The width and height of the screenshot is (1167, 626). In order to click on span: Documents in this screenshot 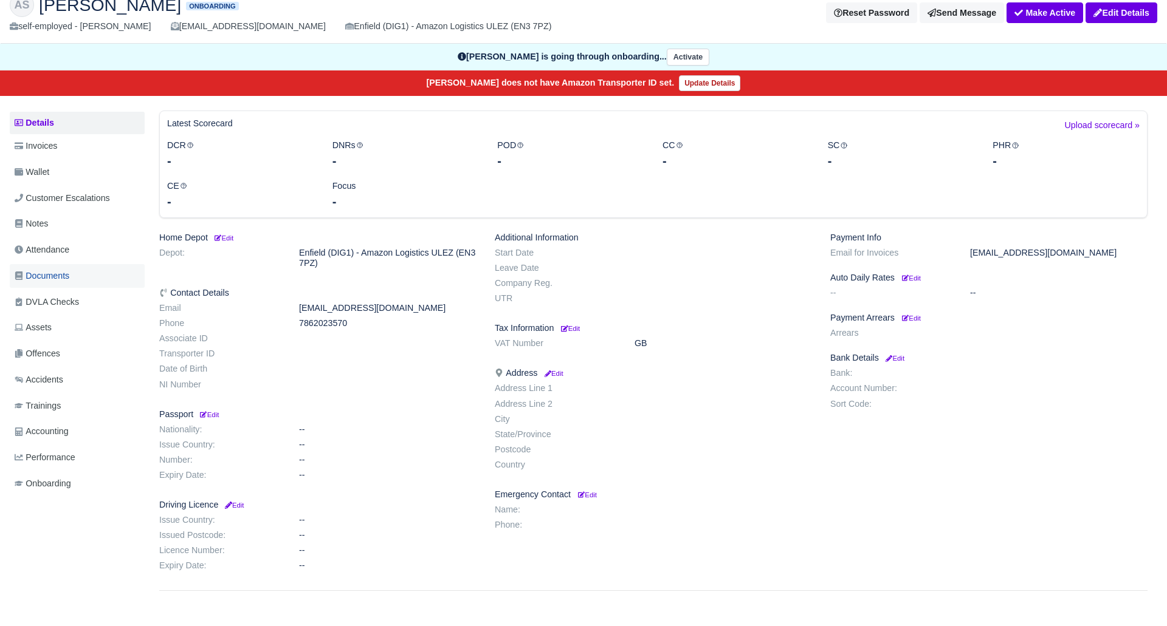, I will do `click(42, 276)`.